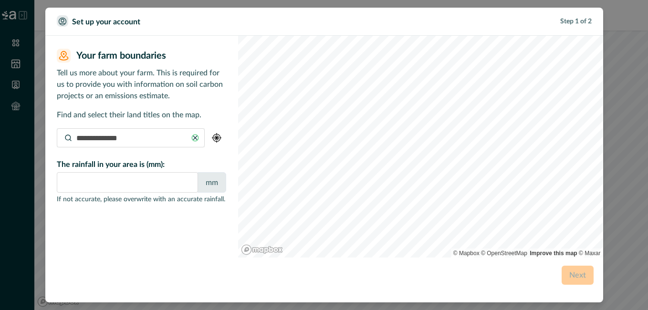 This screenshot has width=648, height=310. Describe the element at coordinates (466, 253) in the screenshot. I see `a: Mapbox` at that location.